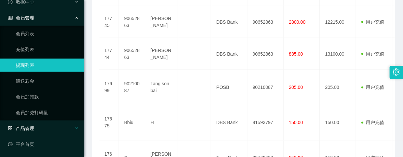 The width and height of the screenshot is (403, 157). I want to click on a: 图标: dashboard平台首页, so click(43, 144).